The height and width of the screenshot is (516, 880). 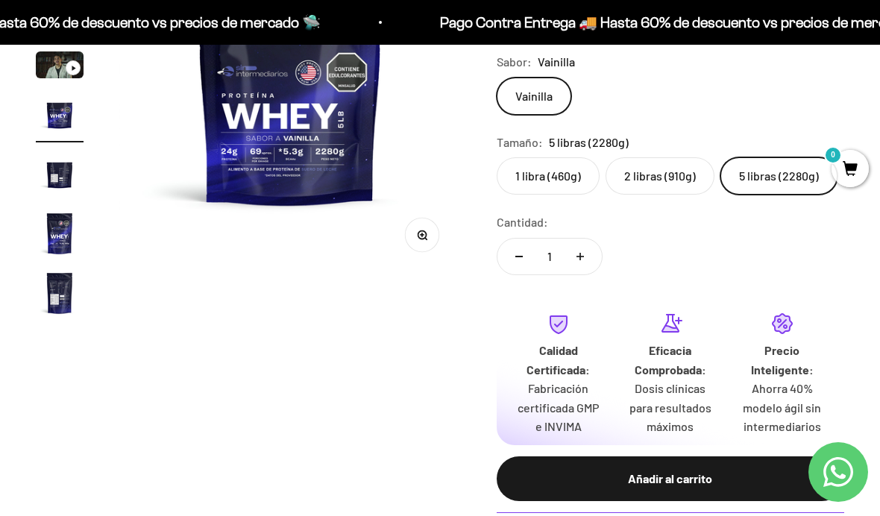 I want to click on button: Ir al artículo 3, so click(x=60, y=67).